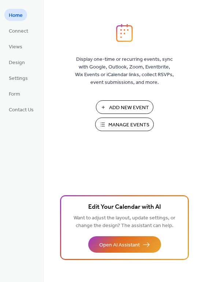  What do you see at coordinates (18, 31) in the screenshot?
I see `span: Connect` at bounding box center [18, 31].